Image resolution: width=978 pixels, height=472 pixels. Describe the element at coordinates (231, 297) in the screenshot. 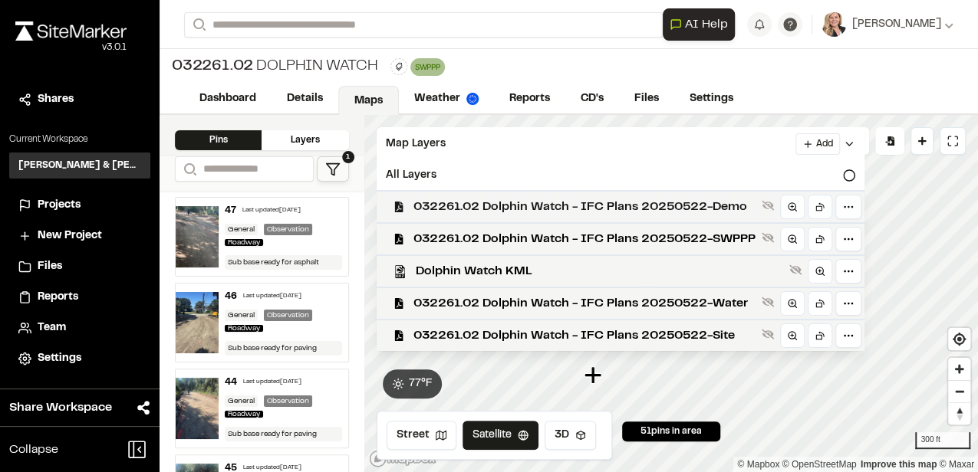

I see `div: 46` at that location.